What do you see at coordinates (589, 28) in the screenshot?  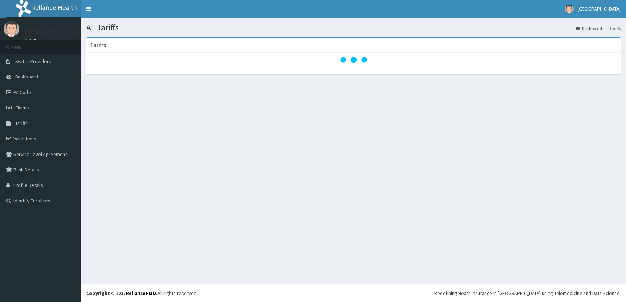 I see `a: Dashboard` at bounding box center [589, 28].